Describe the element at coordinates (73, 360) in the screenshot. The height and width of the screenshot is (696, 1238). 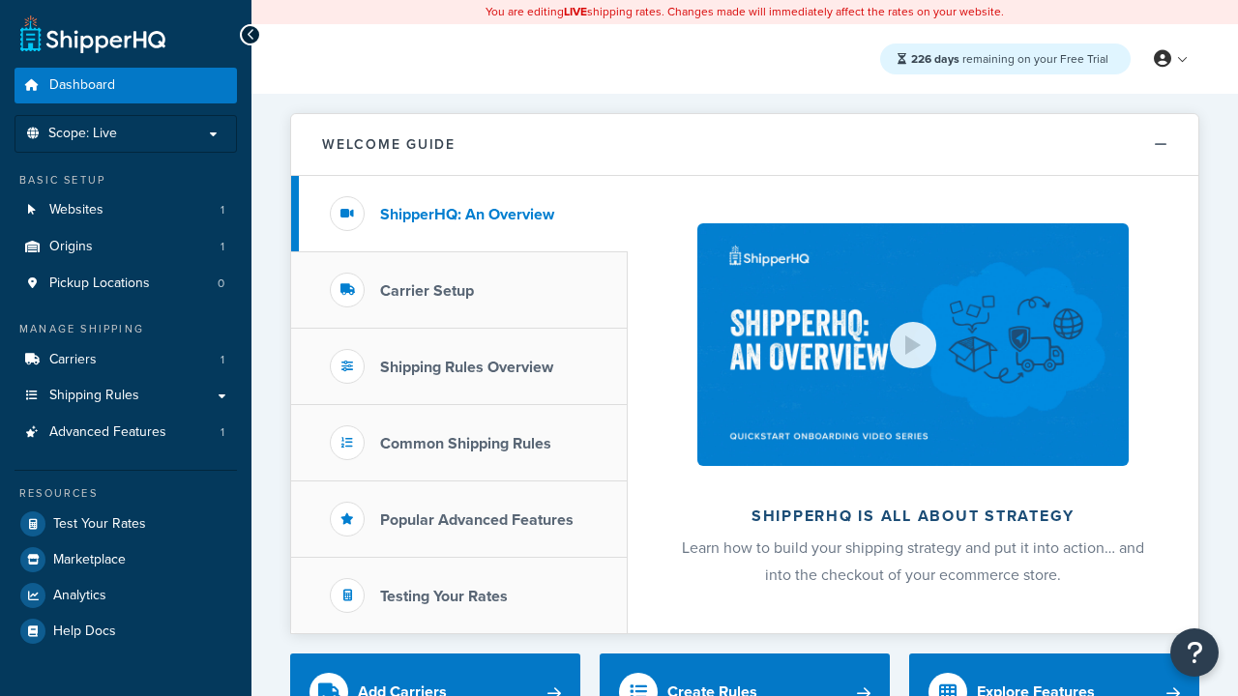
I see `span: Carriers` at that location.